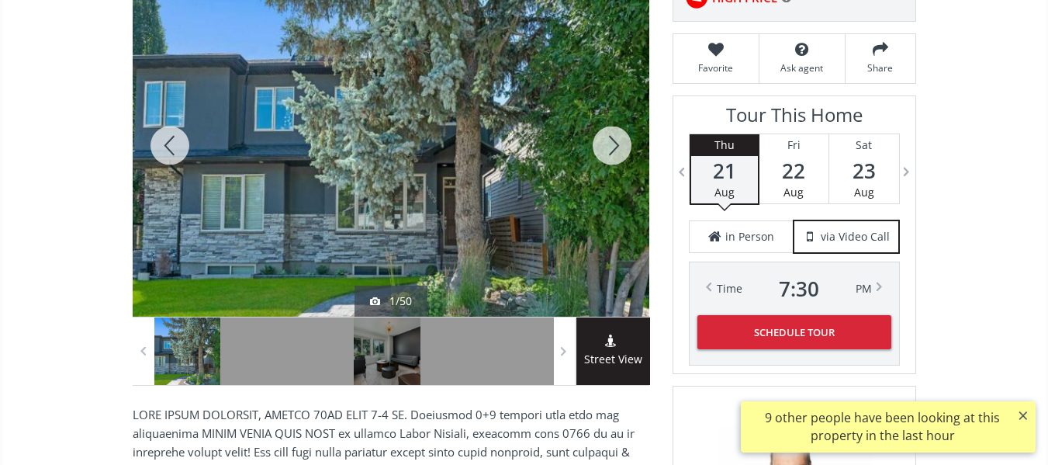 The height and width of the screenshot is (465, 1048). Describe the element at coordinates (794, 119) in the screenshot. I see `h3: Tour This Home` at that location.